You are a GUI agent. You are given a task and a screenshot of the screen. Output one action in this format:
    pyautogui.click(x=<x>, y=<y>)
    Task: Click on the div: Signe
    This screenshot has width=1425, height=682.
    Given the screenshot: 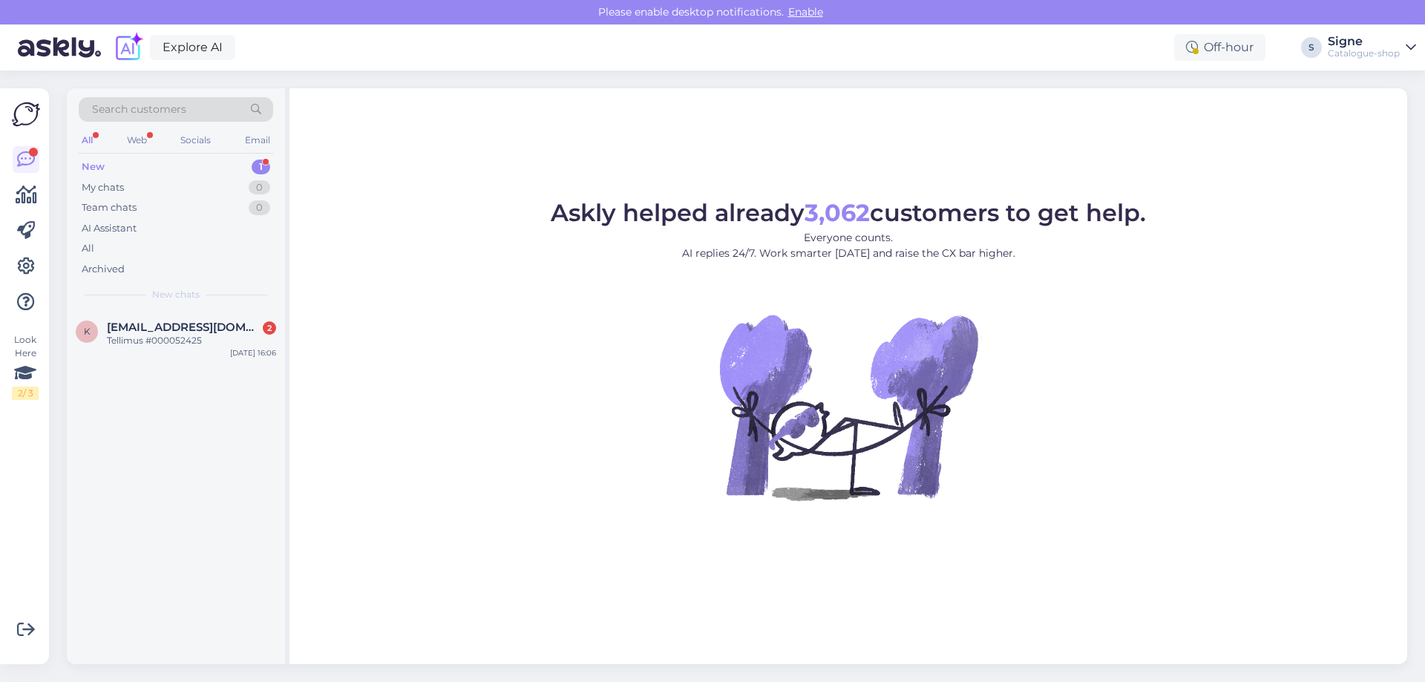 What is the action you would take?
    pyautogui.click(x=1363, y=42)
    